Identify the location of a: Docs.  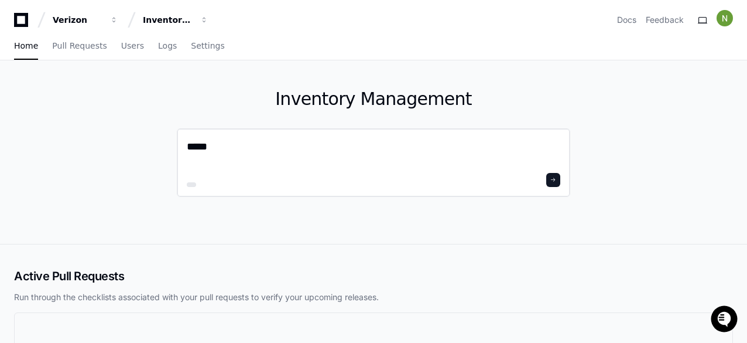
(626, 20).